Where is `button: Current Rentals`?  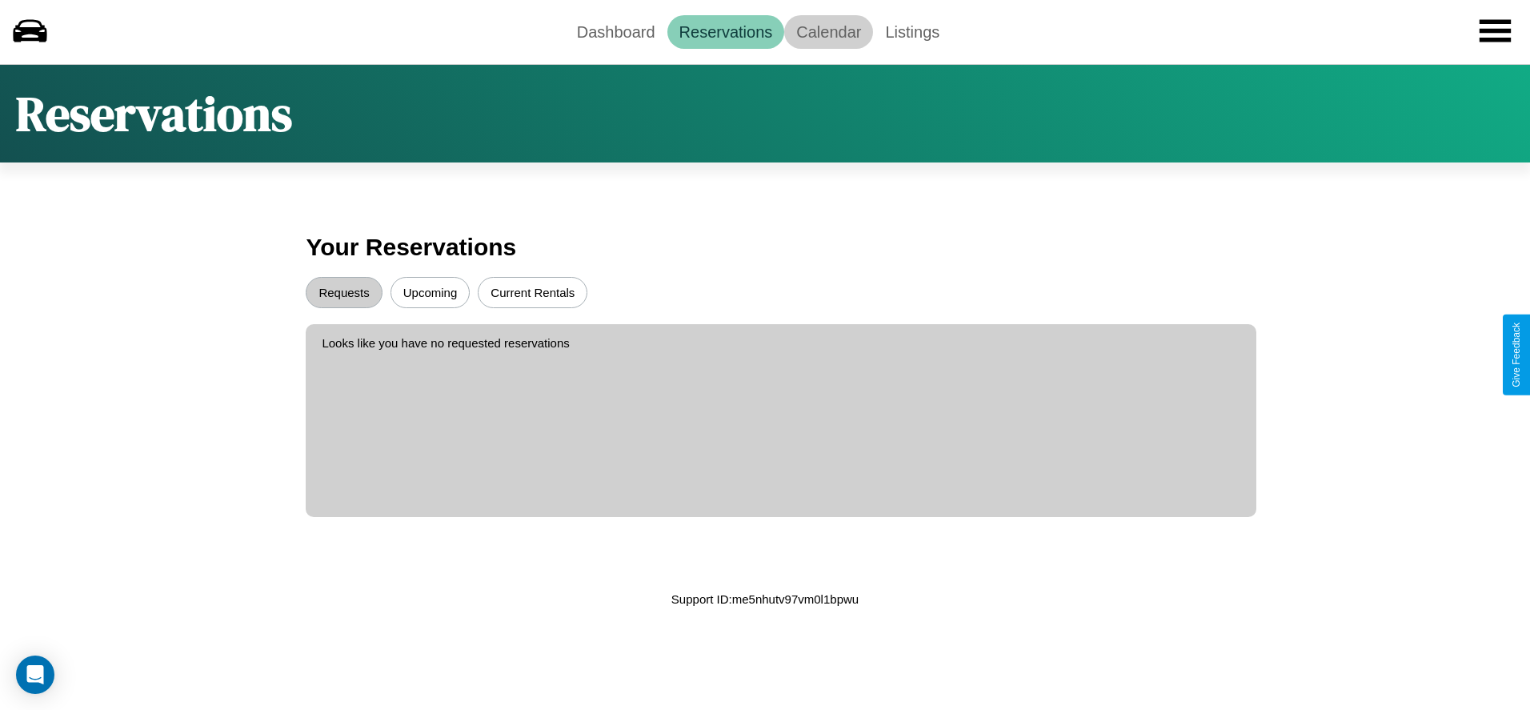
button: Current Rentals is located at coordinates (532, 292).